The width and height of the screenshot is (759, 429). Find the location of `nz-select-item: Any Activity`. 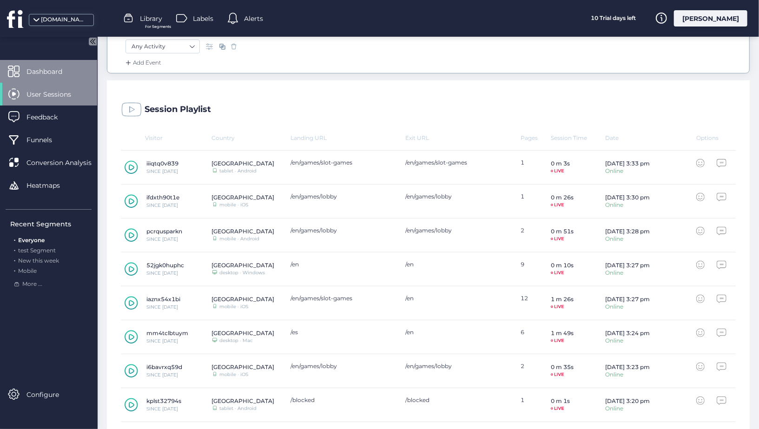

nz-select-item: Any Activity is located at coordinates (163, 46).